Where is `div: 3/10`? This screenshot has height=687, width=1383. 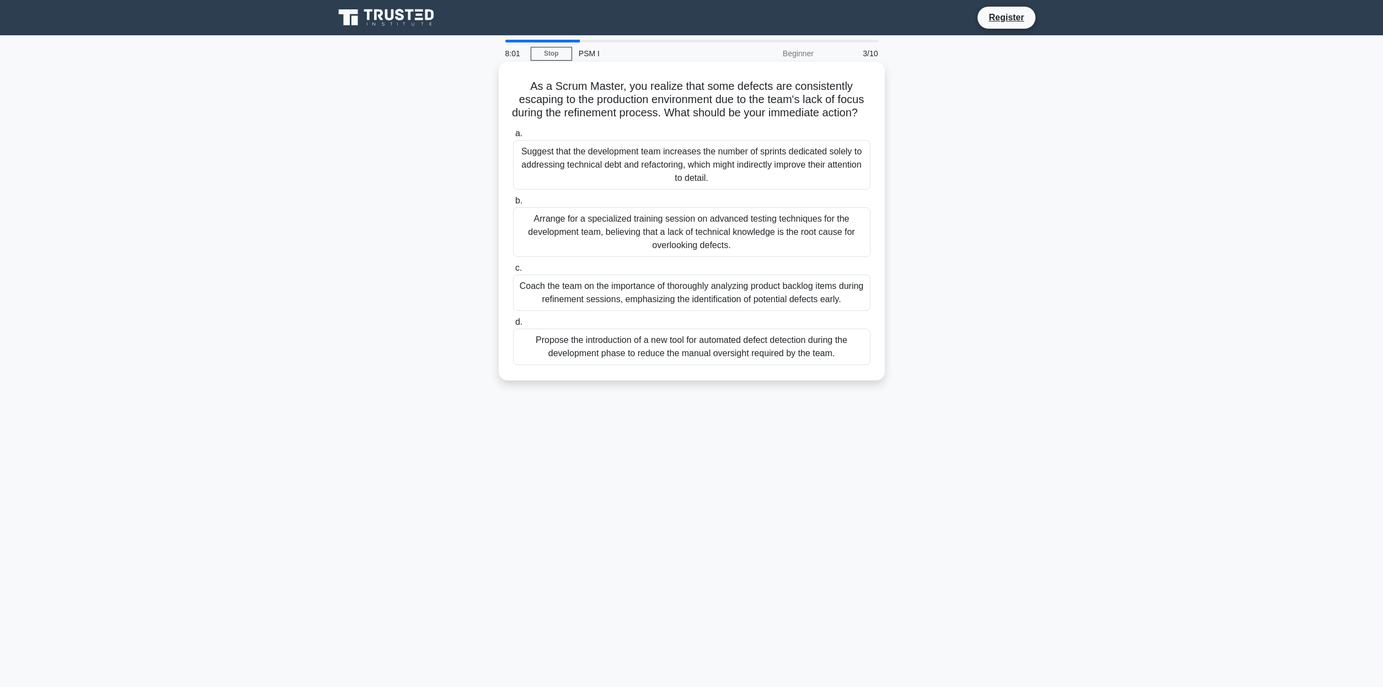
div: 3/10 is located at coordinates (852, 54).